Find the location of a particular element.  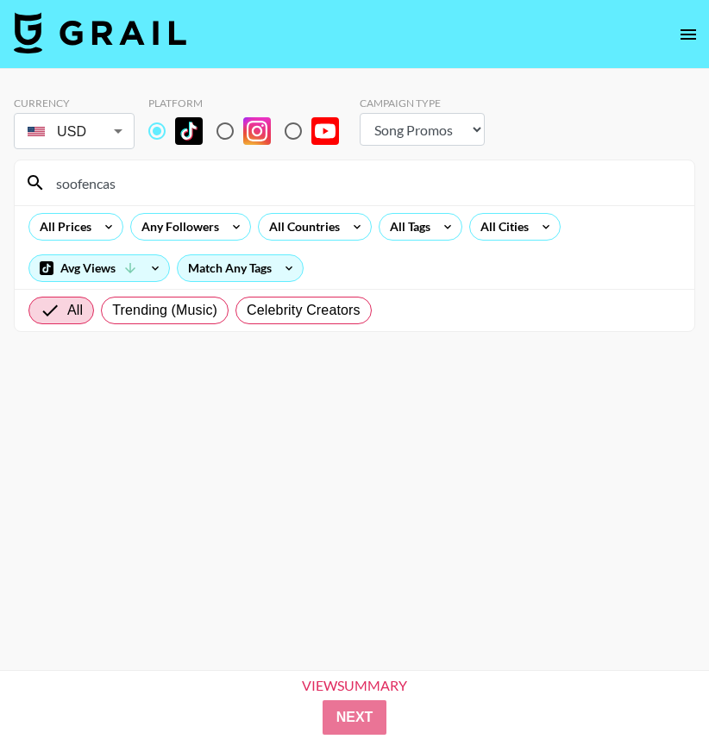

span: Trending (Music) is located at coordinates (165, 310).